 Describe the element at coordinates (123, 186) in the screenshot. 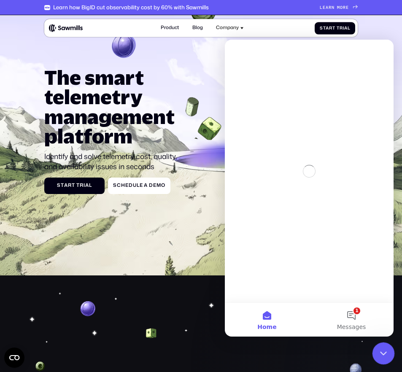

I see `span: h` at that location.